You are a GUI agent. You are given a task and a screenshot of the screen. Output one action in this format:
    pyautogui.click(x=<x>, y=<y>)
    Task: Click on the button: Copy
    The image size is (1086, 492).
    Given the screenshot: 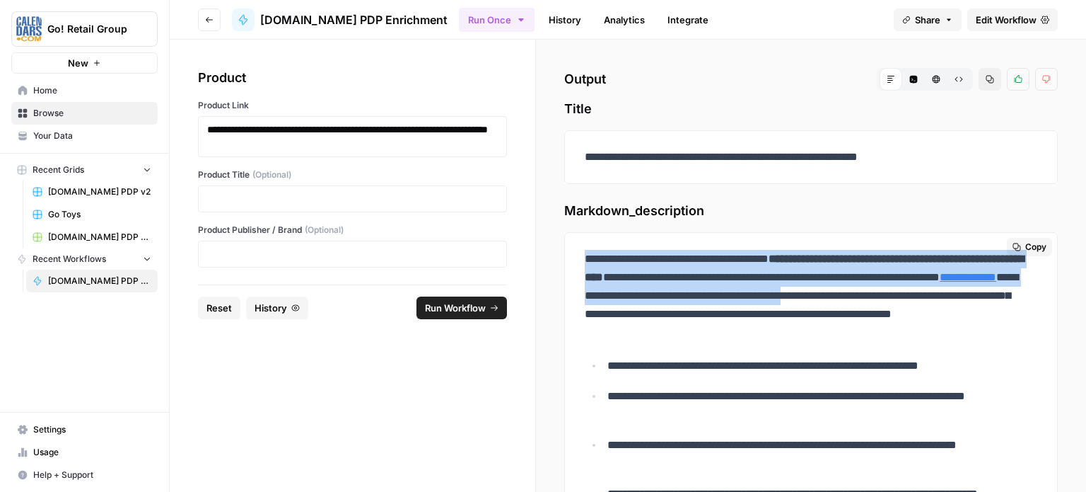 What is the action you would take?
    pyautogui.click(x=1030, y=247)
    